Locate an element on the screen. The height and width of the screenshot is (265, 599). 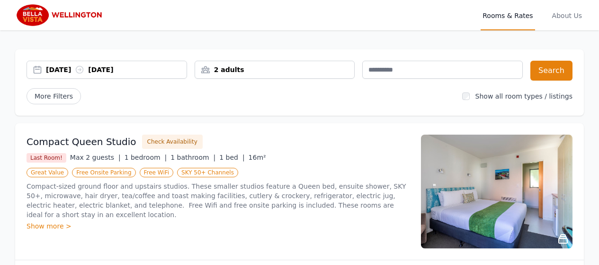
span: 16m² is located at coordinates (257, 157).